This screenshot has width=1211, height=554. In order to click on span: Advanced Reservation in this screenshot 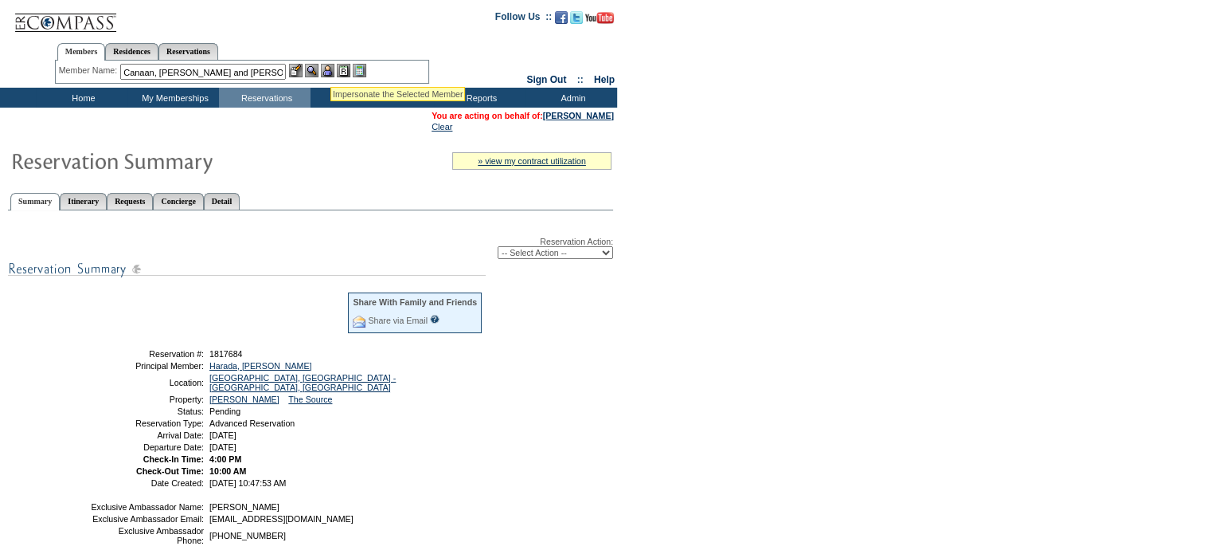, I will do `click(252, 423)`.